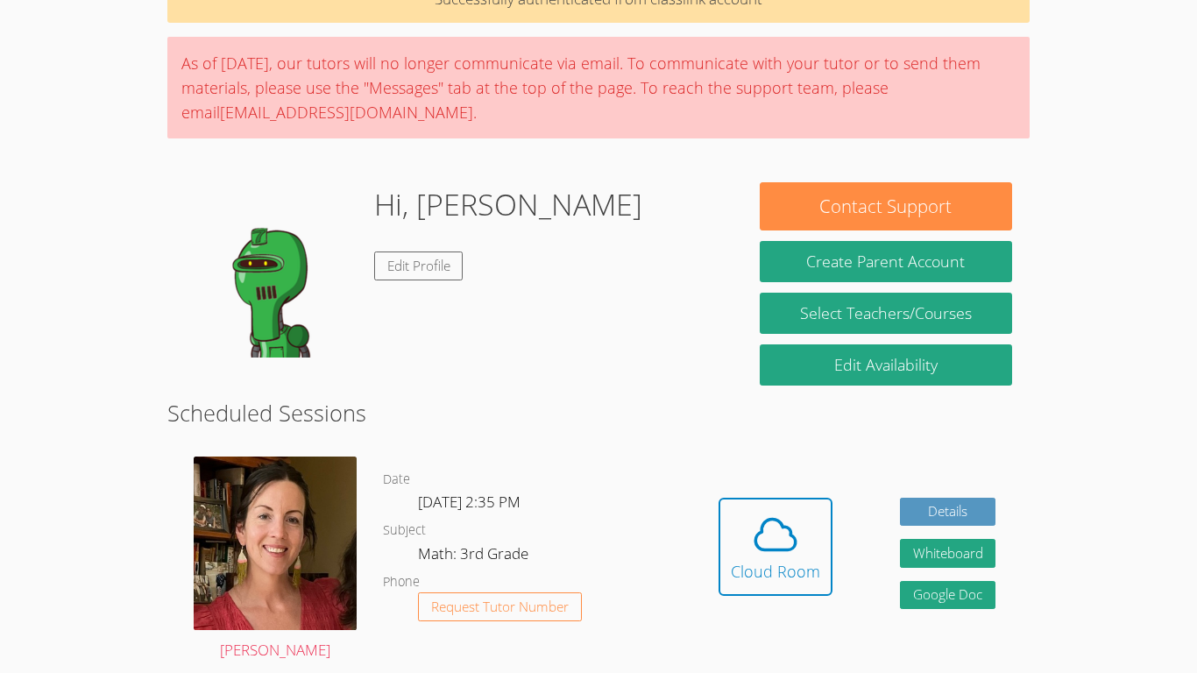 This screenshot has height=673, width=1197. I want to click on dt: Subject, so click(404, 530).